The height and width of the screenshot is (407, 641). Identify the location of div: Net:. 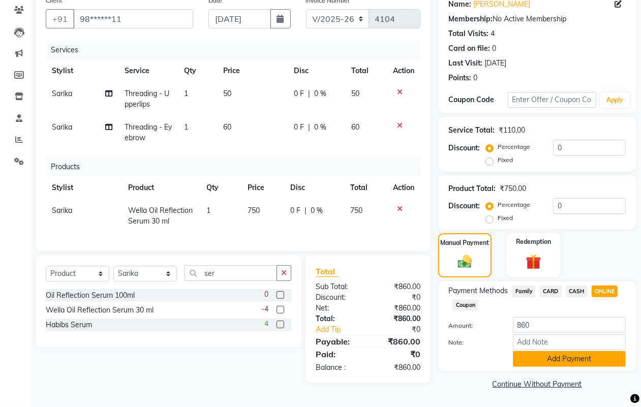
(338, 308).